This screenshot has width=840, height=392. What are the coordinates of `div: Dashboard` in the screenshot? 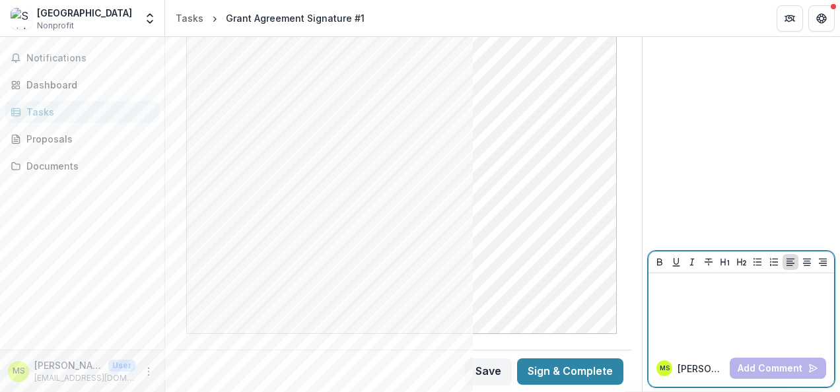 It's located at (87, 84).